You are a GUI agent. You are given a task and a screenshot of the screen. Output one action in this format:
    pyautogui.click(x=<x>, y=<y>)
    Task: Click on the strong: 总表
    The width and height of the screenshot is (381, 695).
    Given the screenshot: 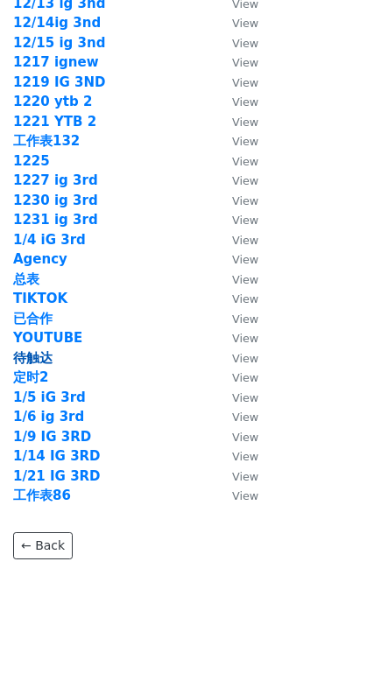 What is the action you would take?
    pyautogui.click(x=26, y=279)
    